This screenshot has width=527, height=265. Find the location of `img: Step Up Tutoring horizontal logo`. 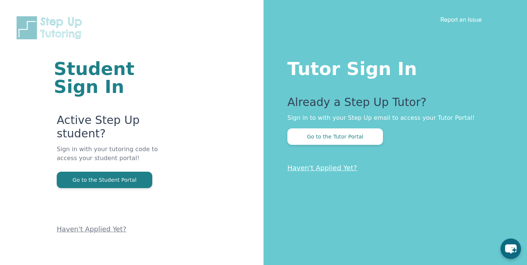

img: Step Up Tutoring horizontal logo is located at coordinates (51, 28).